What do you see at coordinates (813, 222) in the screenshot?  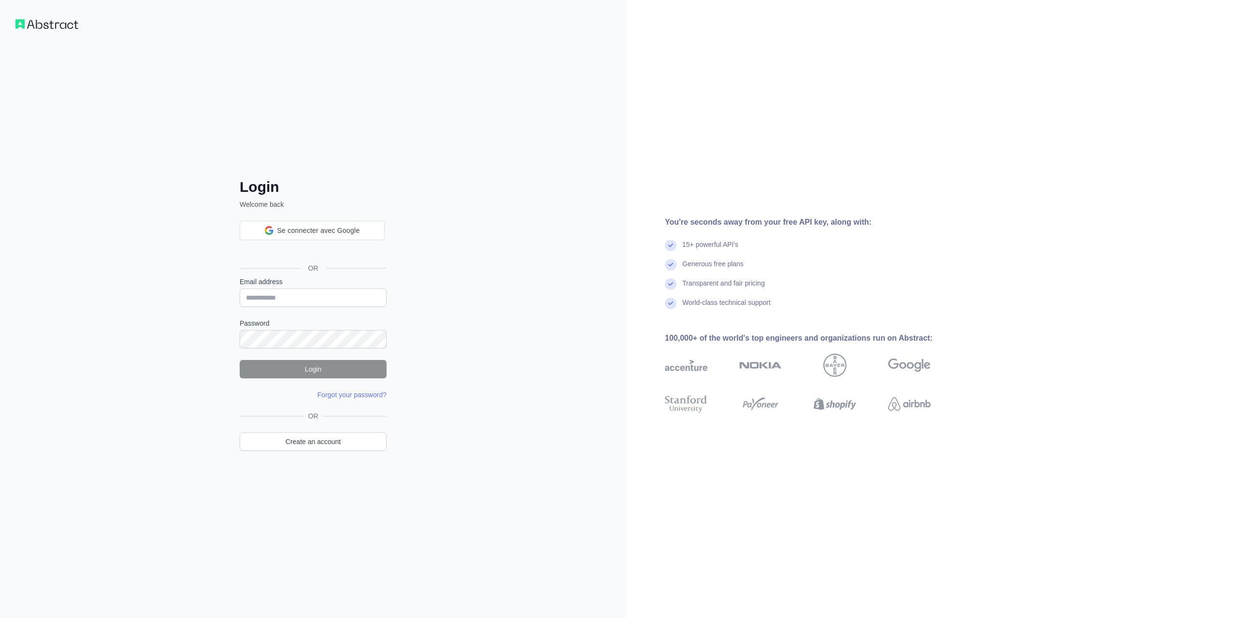 I see `div: You're seconds away from your free API key, along with:` at bounding box center [813, 222].